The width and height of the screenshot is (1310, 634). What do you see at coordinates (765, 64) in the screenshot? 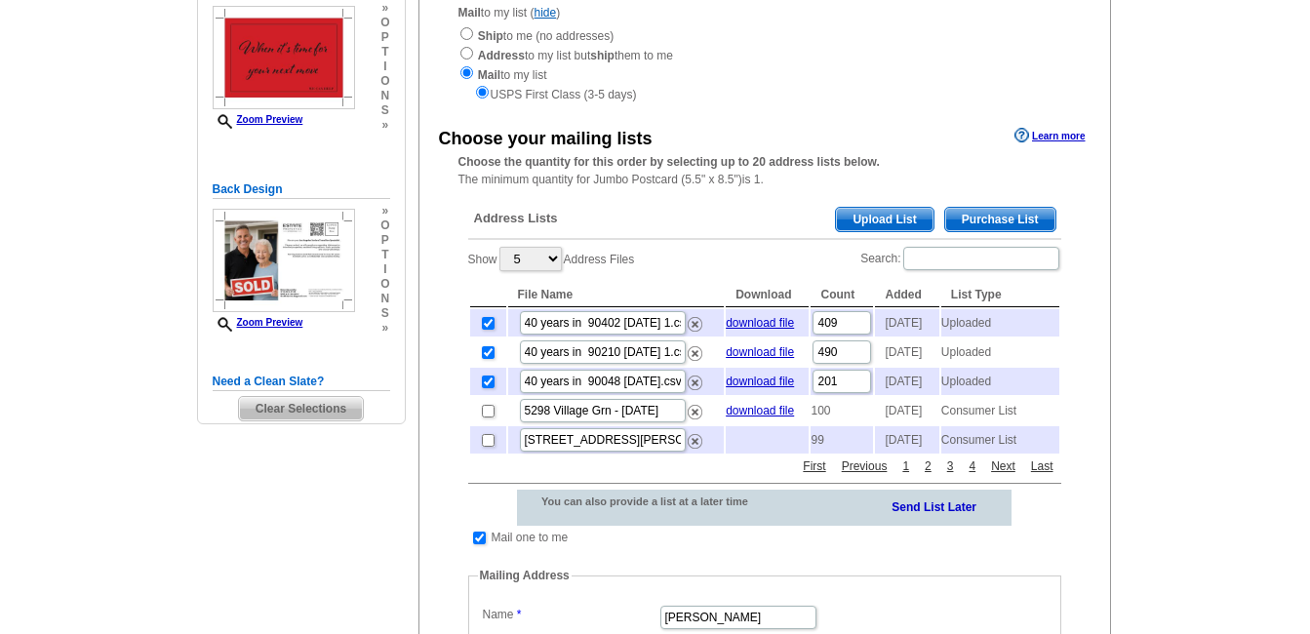
I see `div: to me (no addresses) to my list but them to me to my list` at bounding box center [765, 64].